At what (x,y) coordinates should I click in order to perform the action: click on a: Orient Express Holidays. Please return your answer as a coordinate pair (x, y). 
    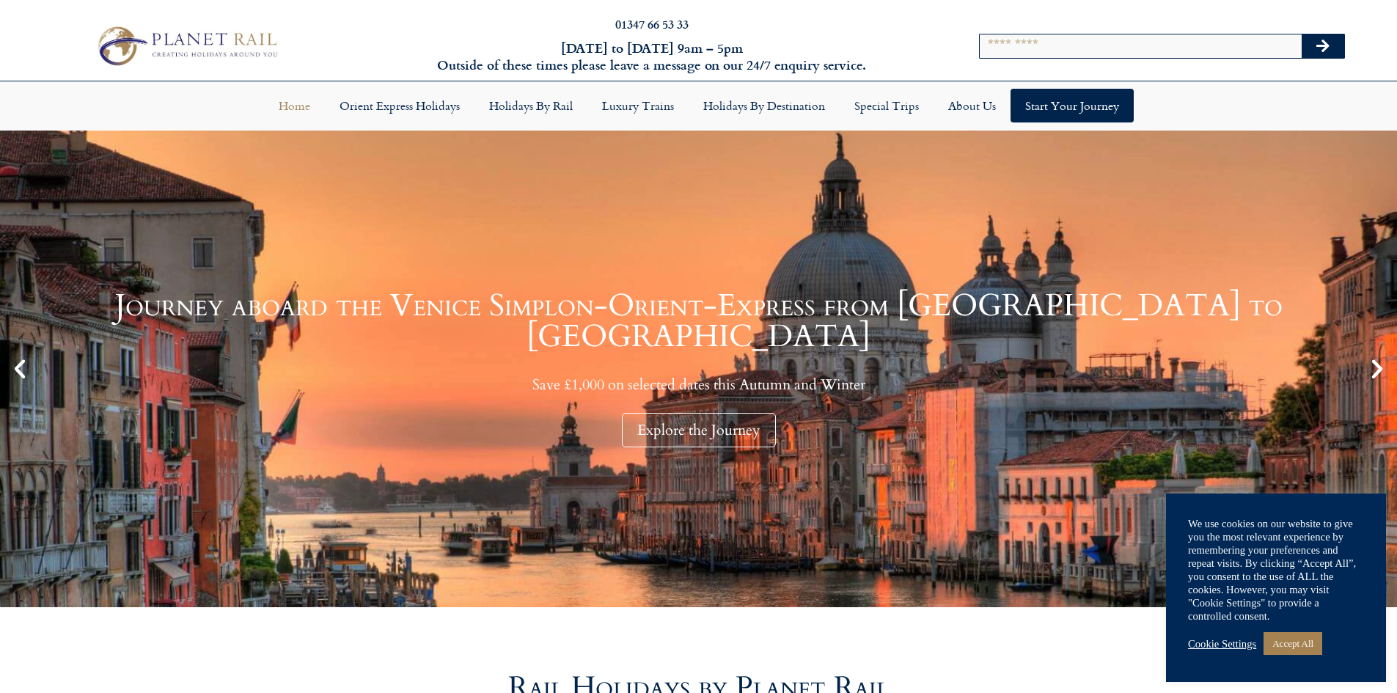
    Looking at the image, I should click on (400, 106).